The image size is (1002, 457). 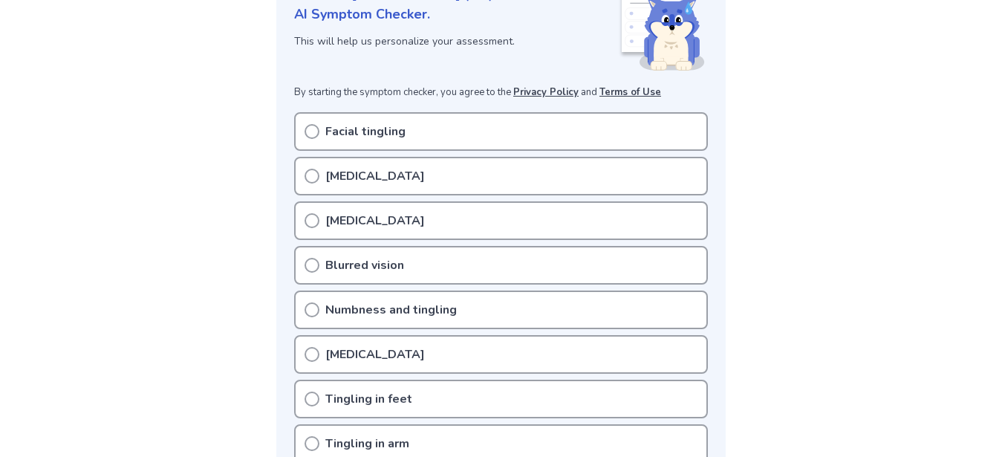 What do you see at coordinates (368, 399) in the screenshot?
I see `p: Tingling in feet` at bounding box center [368, 399].